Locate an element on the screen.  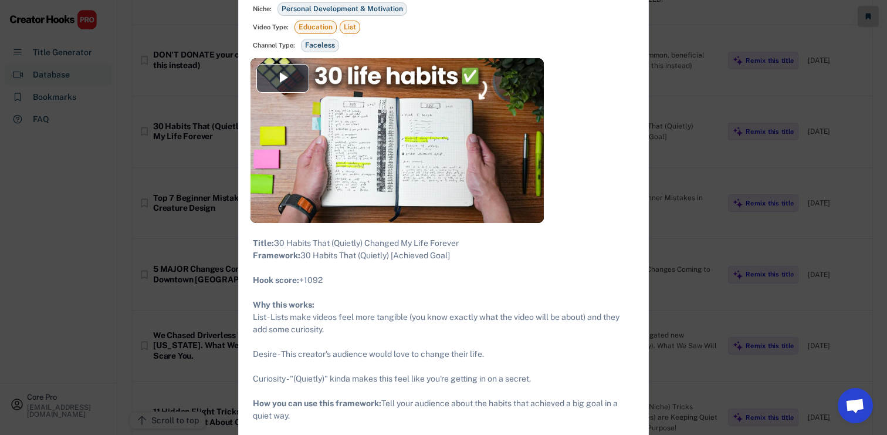
div: List is located at coordinates (350, 27).